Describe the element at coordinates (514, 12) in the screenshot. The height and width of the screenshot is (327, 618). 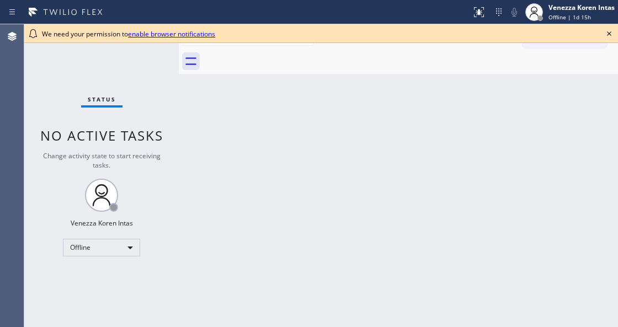
I see `button: Mute` at that location.